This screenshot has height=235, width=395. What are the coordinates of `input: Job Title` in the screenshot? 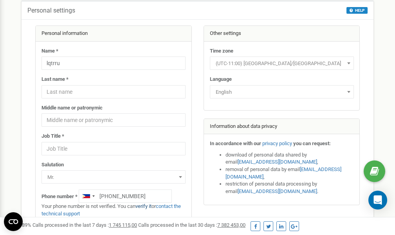 It's located at (114, 148).